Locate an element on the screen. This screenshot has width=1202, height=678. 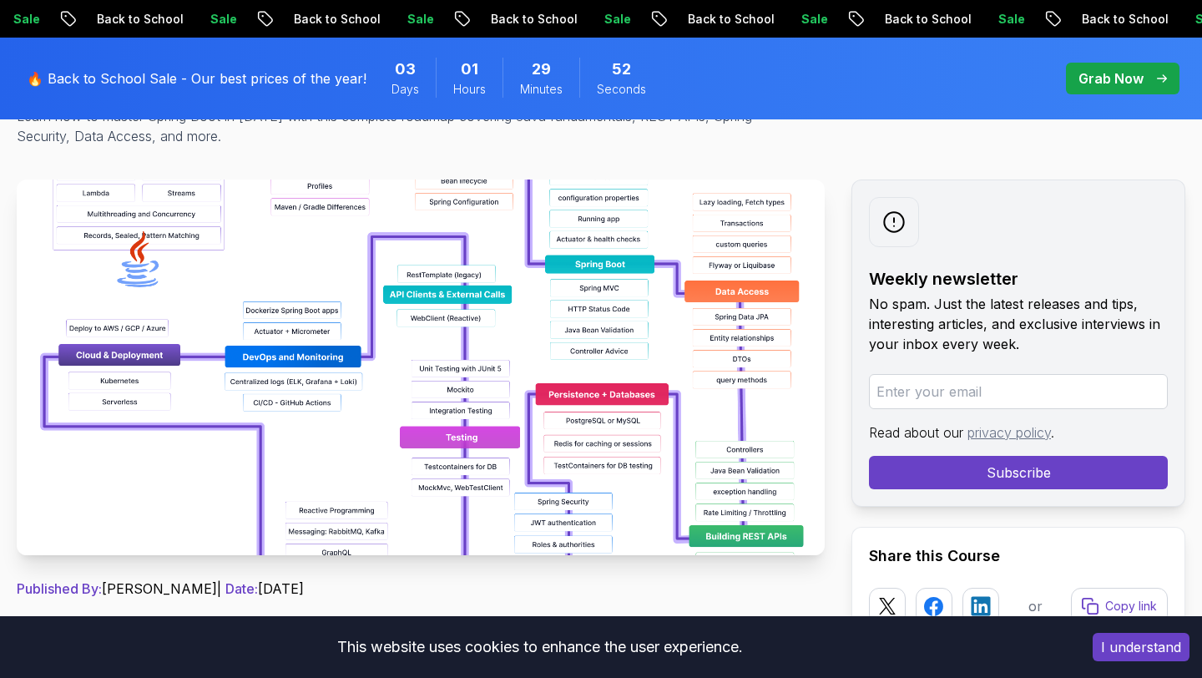
p: Copy link is located at coordinates (1131, 606).